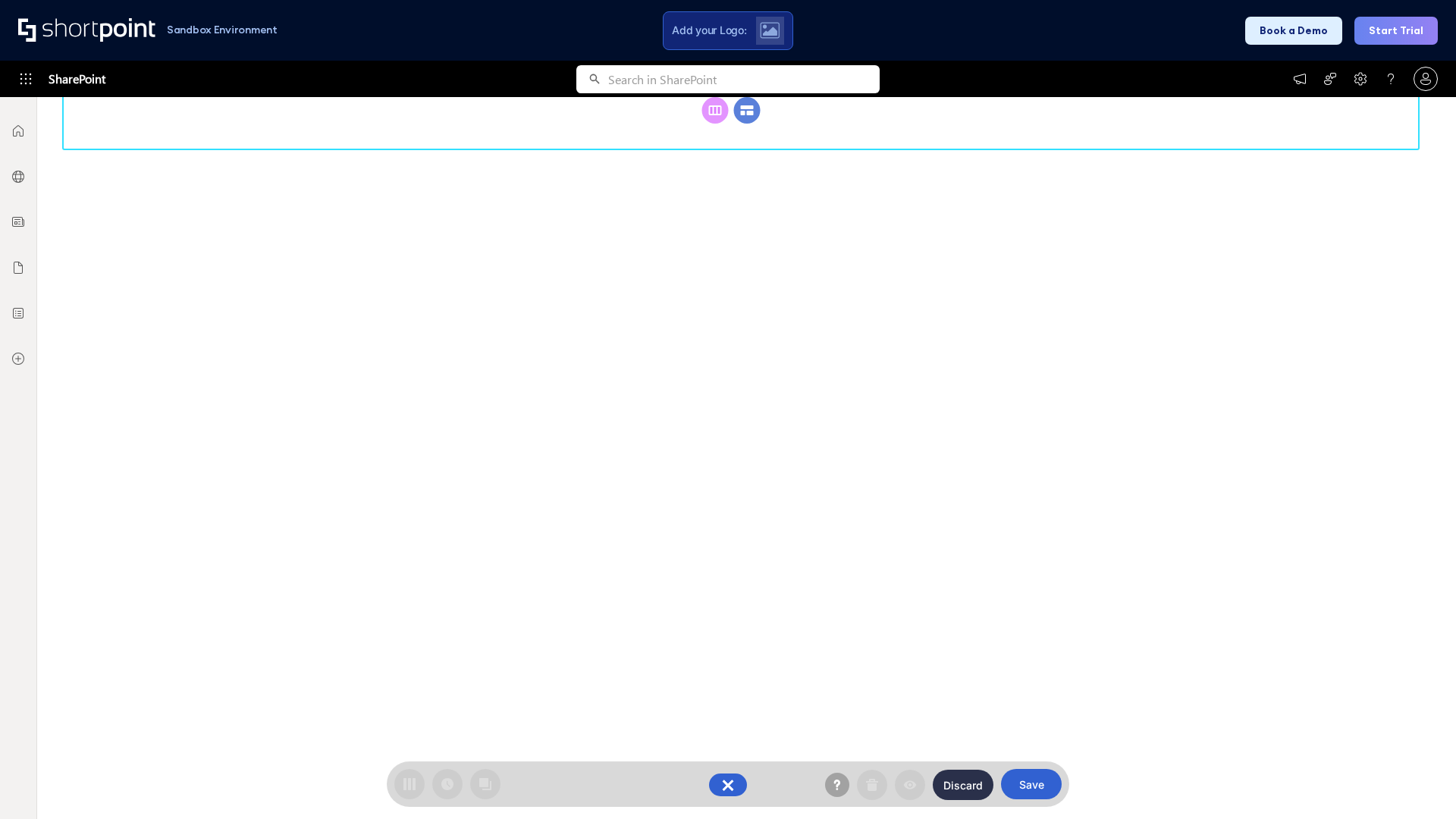 This screenshot has height=819, width=1456. Describe the element at coordinates (77, 79) in the screenshot. I see `span: SharePoint` at that location.